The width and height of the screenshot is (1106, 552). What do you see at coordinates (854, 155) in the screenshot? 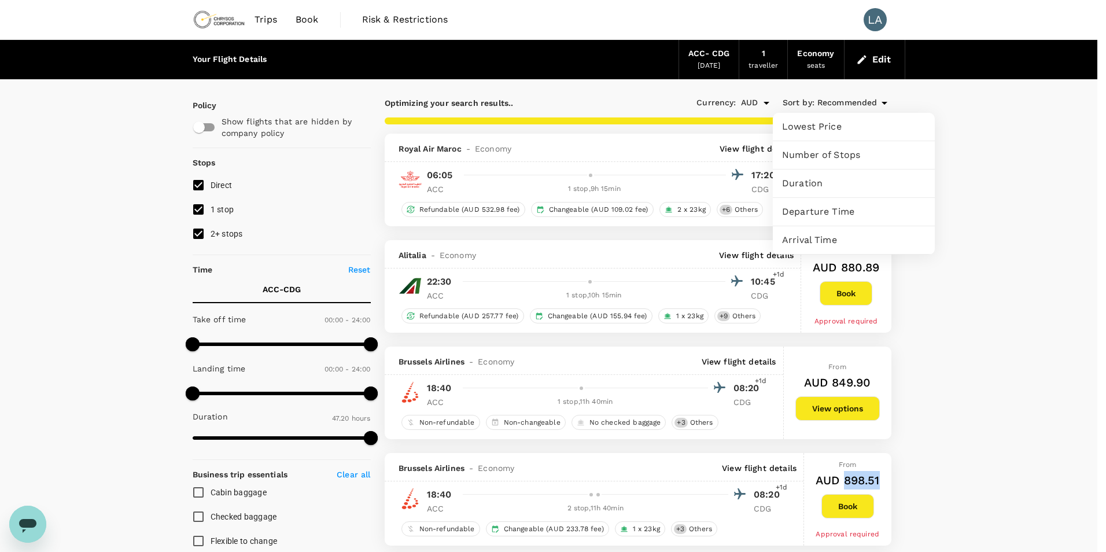
I see `div: Number of Stops` at bounding box center [854, 155].